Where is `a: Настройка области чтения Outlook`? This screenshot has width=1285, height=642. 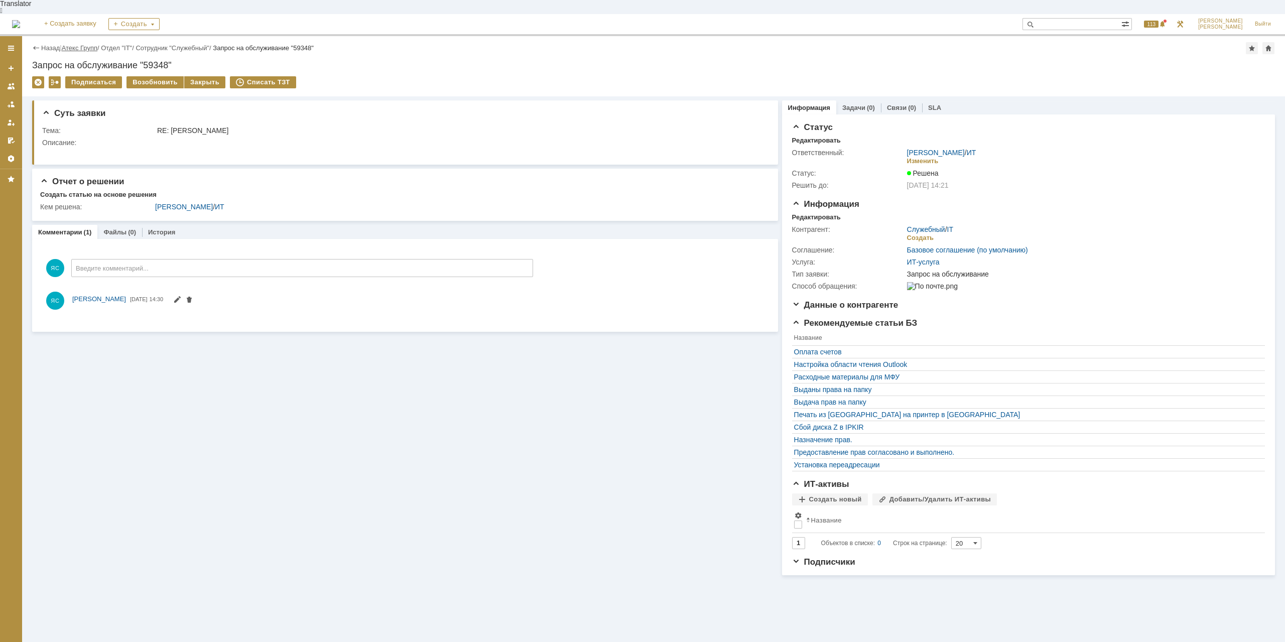 a: Настройка области чтения Outlook is located at coordinates (1026, 364).